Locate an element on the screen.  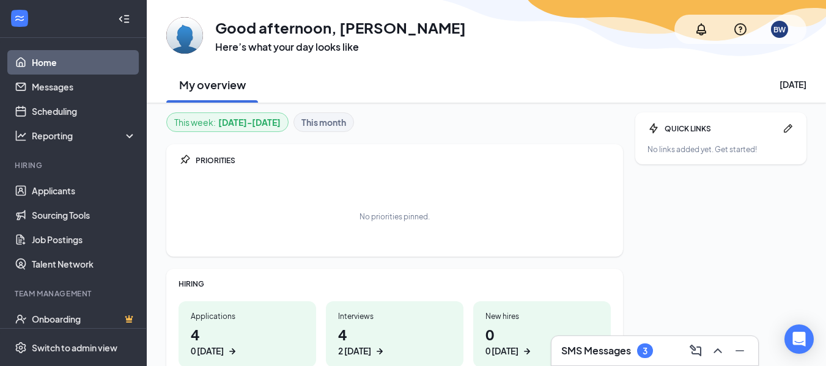
b: This month is located at coordinates (324, 122).